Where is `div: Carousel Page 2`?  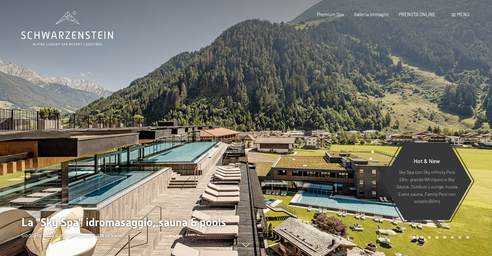
div: Carousel Page 2 is located at coordinates (422, 237).